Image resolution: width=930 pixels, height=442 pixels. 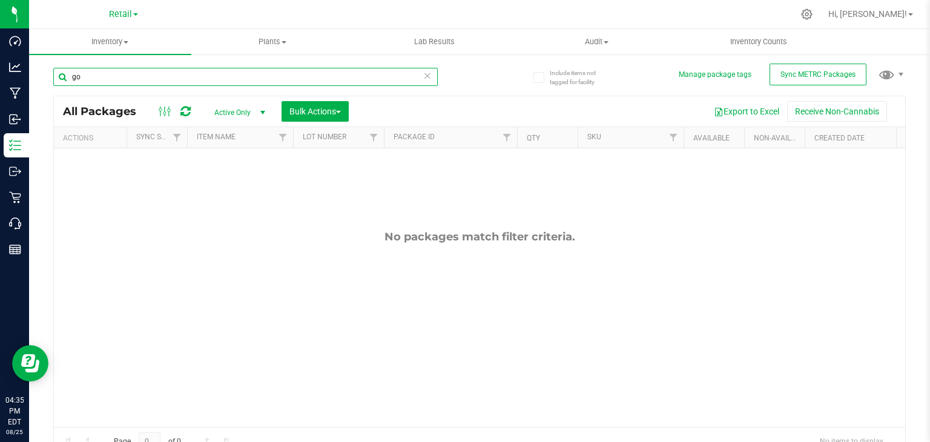 I want to click on div: Actions, so click(x=92, y=138).